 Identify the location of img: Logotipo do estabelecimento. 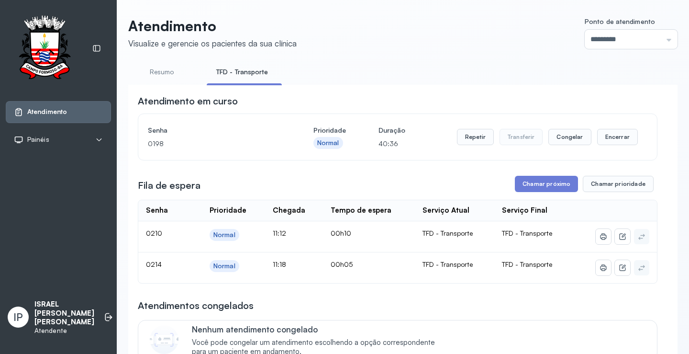
(45, 48).